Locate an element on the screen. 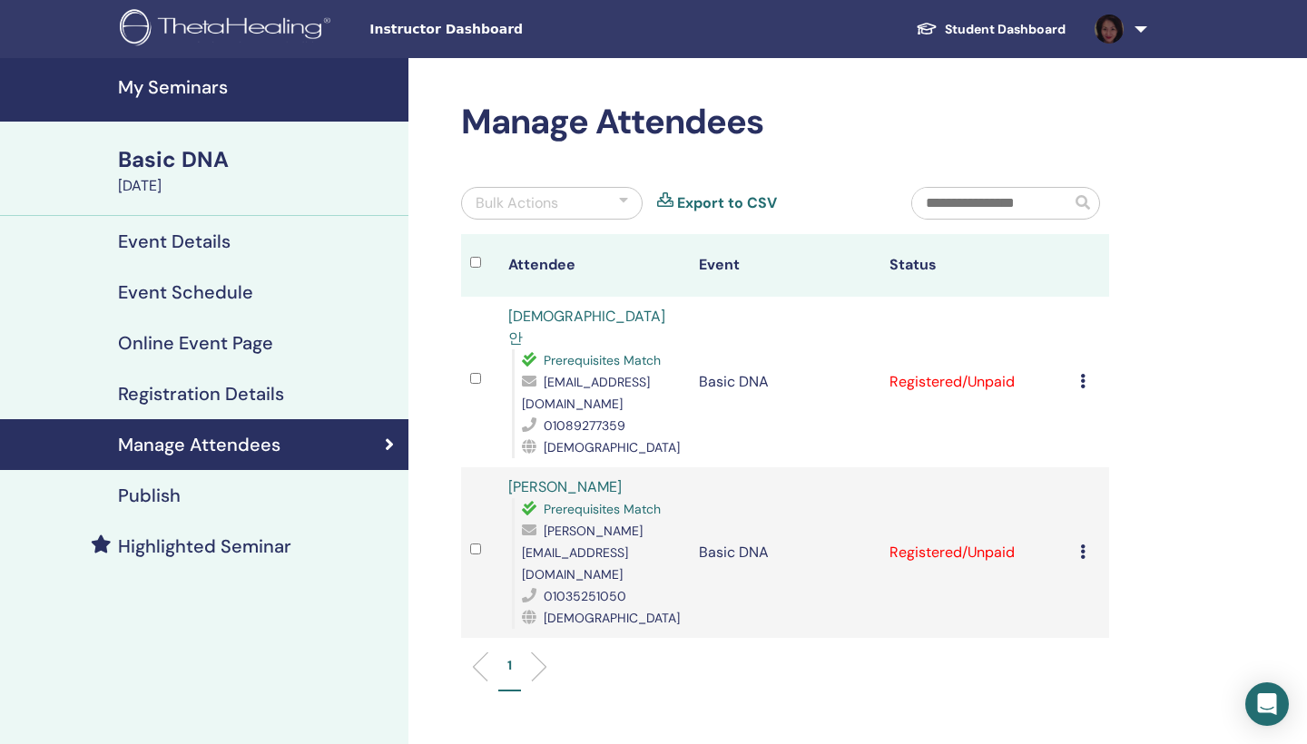  span: 01035251050 is located at coordinates (584, 596).